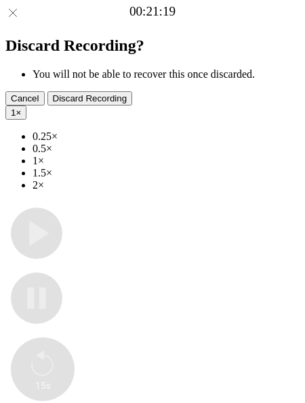 The width and height of the screenshot is (305, 403). I want to click on button: Cancel, so click(25, 98).